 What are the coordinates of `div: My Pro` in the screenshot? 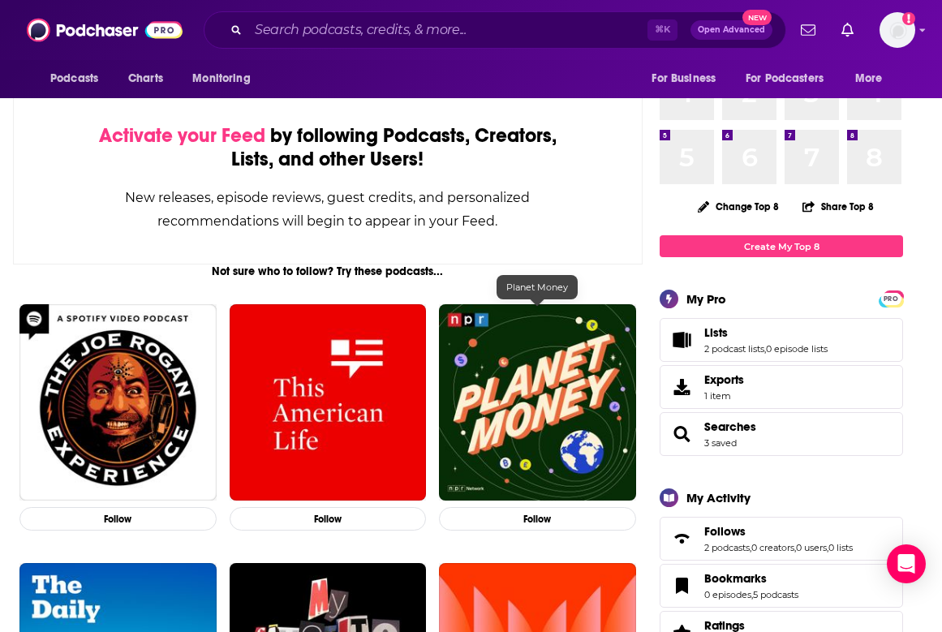 It's located at (706, 299).